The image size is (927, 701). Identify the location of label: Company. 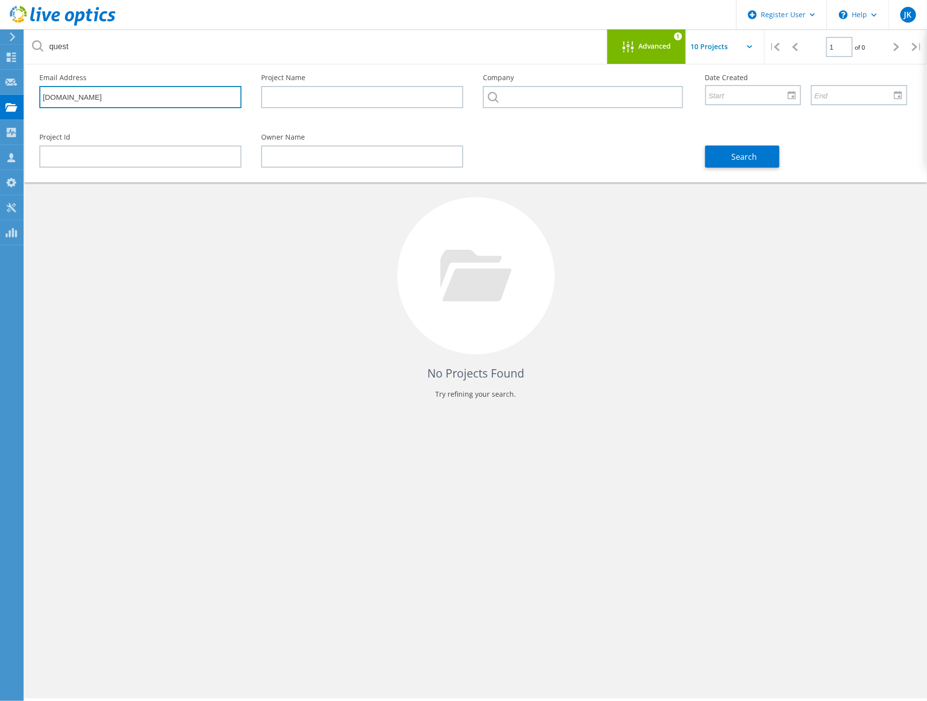
(584, 78).